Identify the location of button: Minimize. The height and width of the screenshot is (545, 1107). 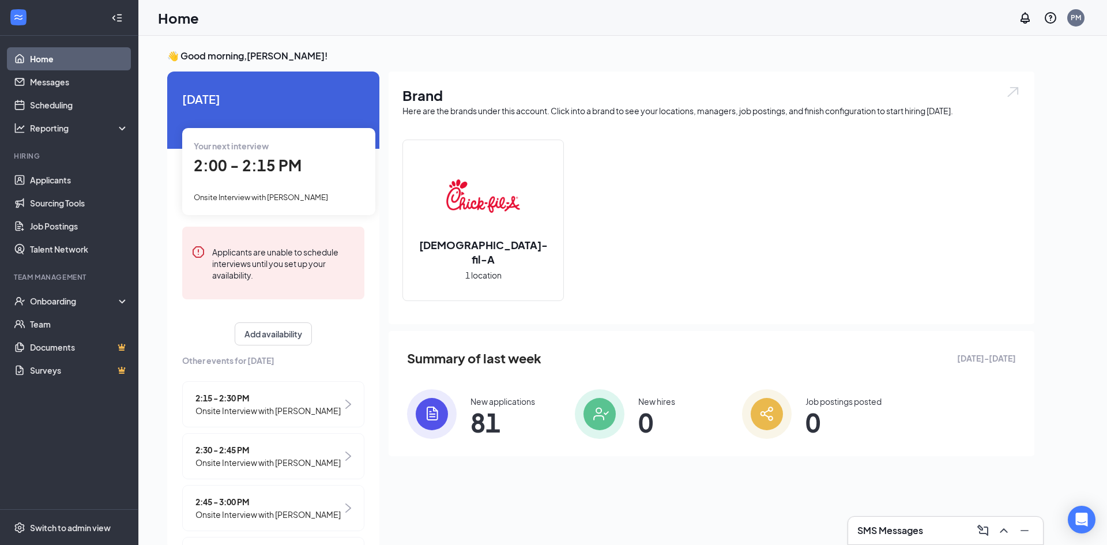
(1025, 530).